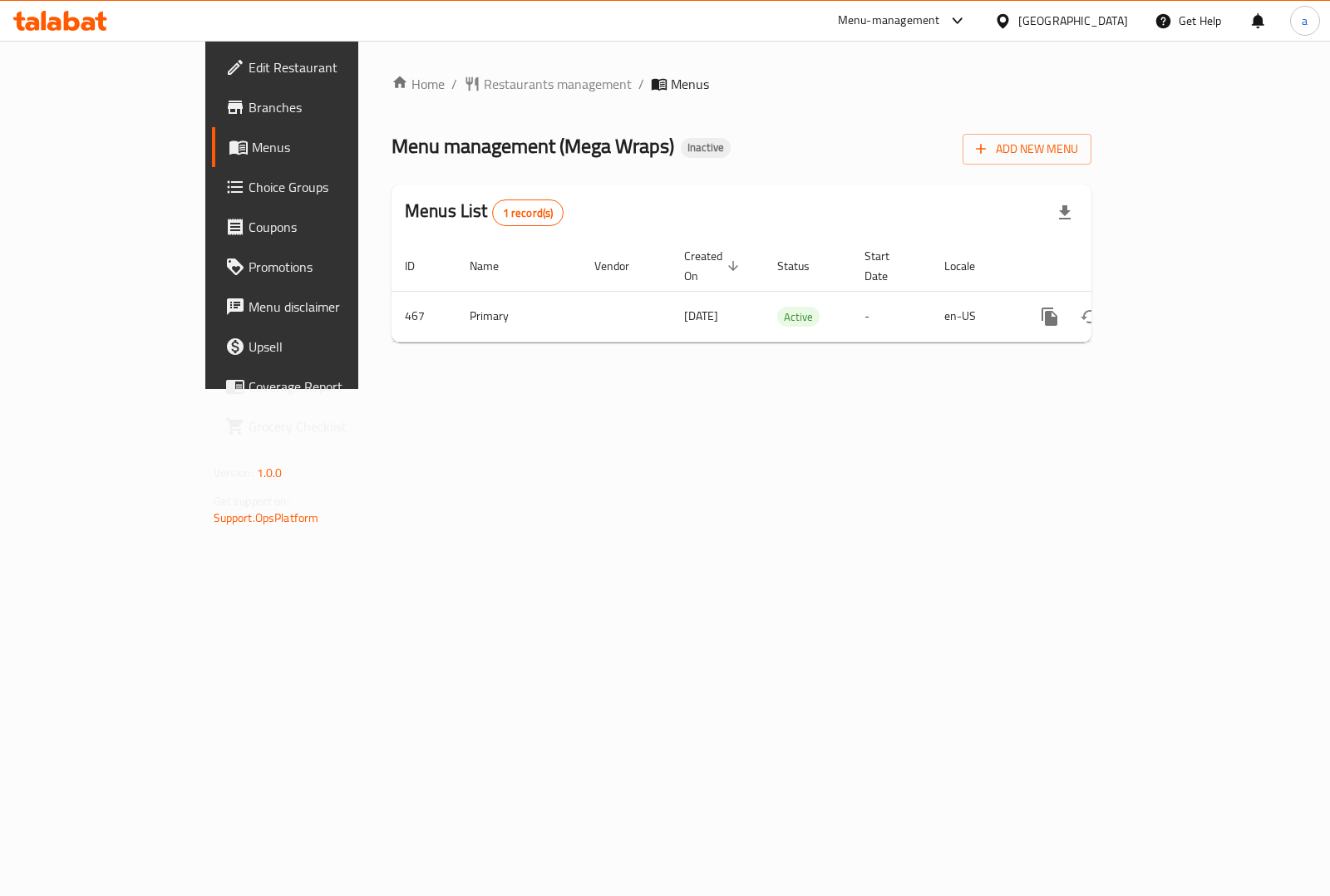  What do you see at coordinates (331, 386) in the screenshot?
I see `span: Coverage Report` at bounding box center [331, 386].